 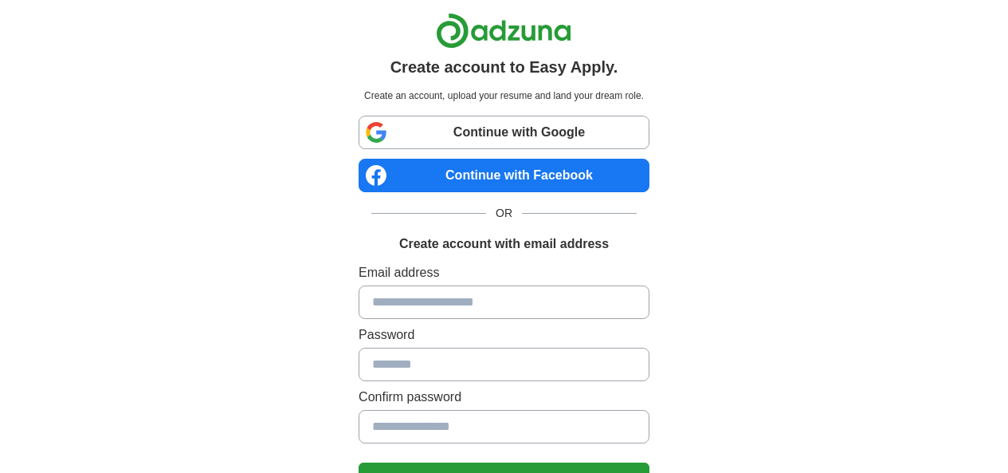 I want to click on label: Confirm password, so click(x=504, y=397).